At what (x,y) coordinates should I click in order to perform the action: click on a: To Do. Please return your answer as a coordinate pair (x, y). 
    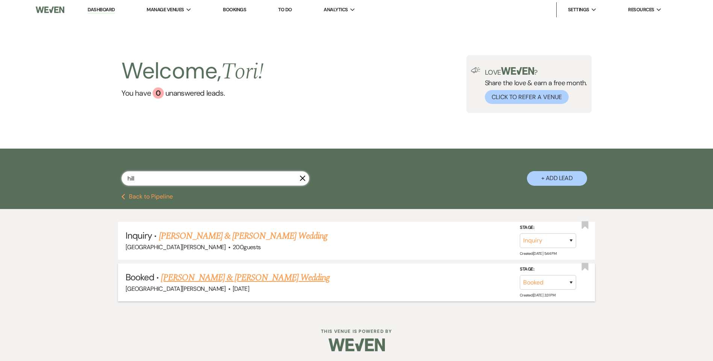
    Looking at the image, I should click on (285, 9).